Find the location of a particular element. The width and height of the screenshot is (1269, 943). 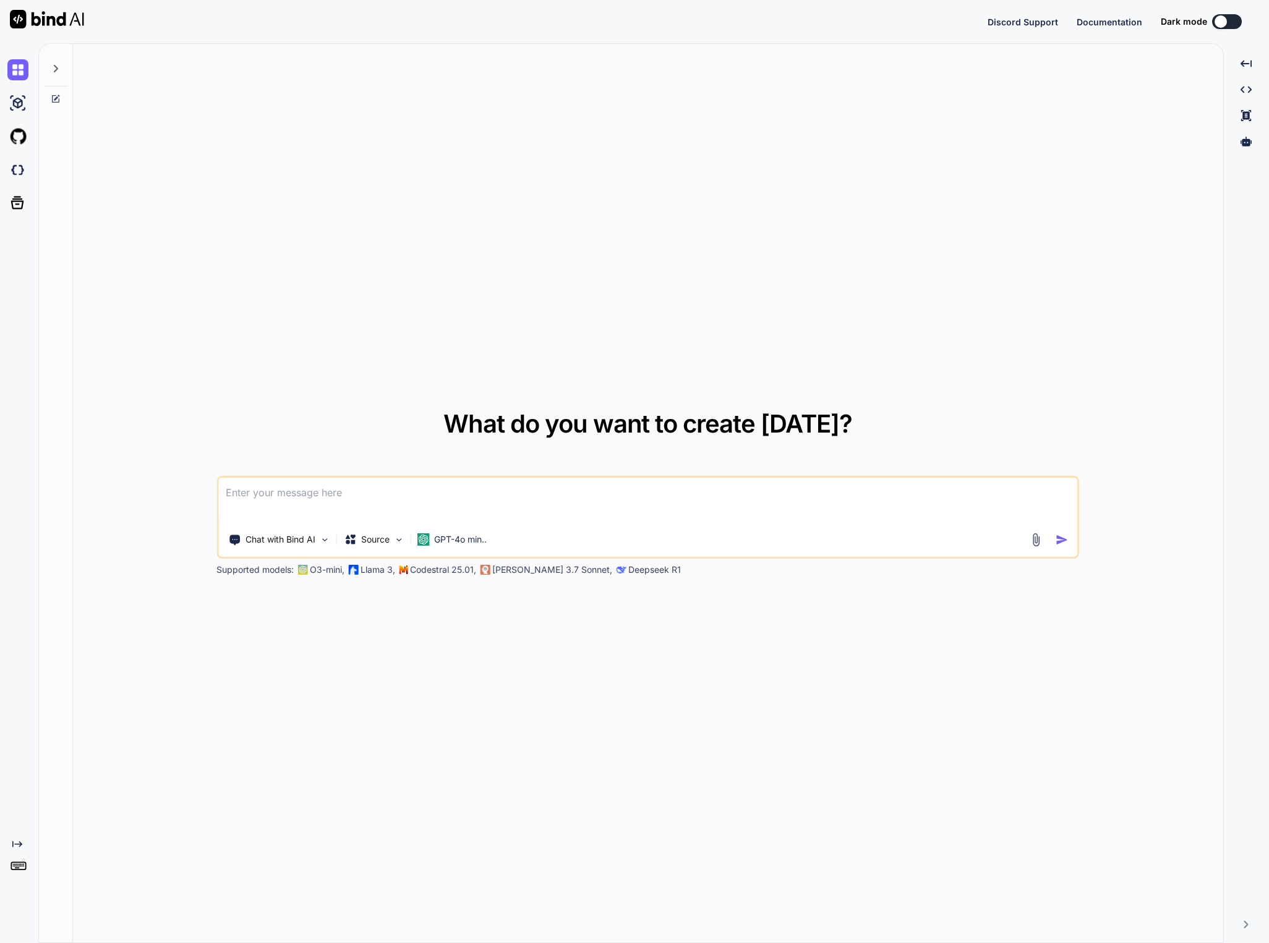

p: Supported models: is located at coordinates (255, 570).